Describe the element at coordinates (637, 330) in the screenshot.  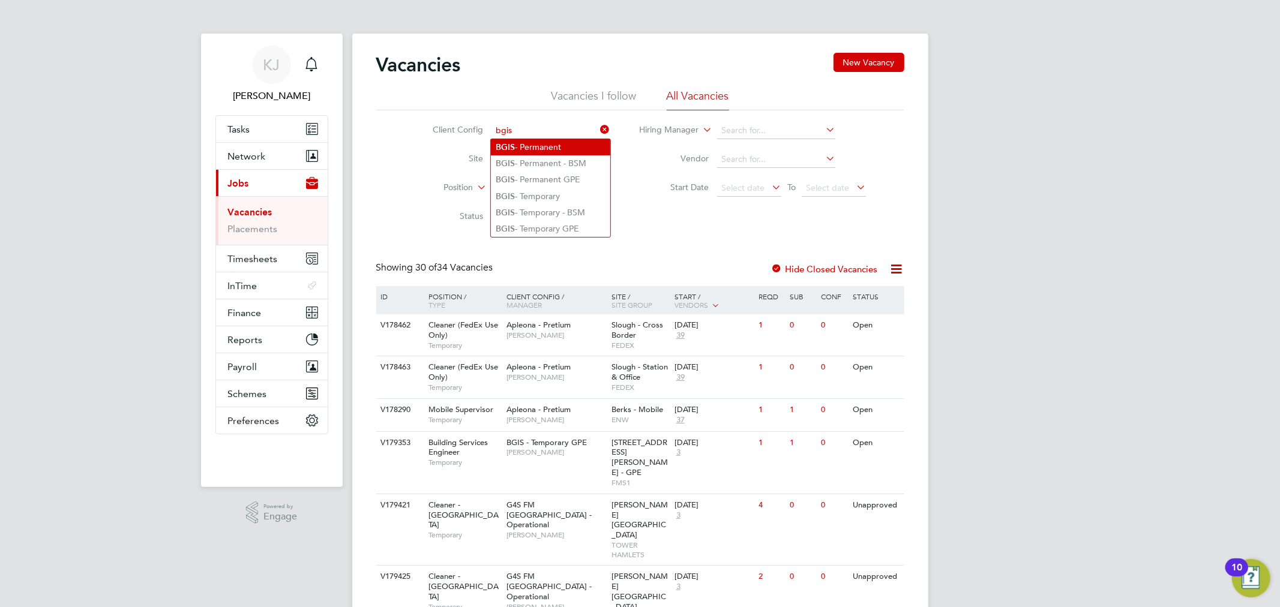
I see `span: Slough - Cross Border` at that location.